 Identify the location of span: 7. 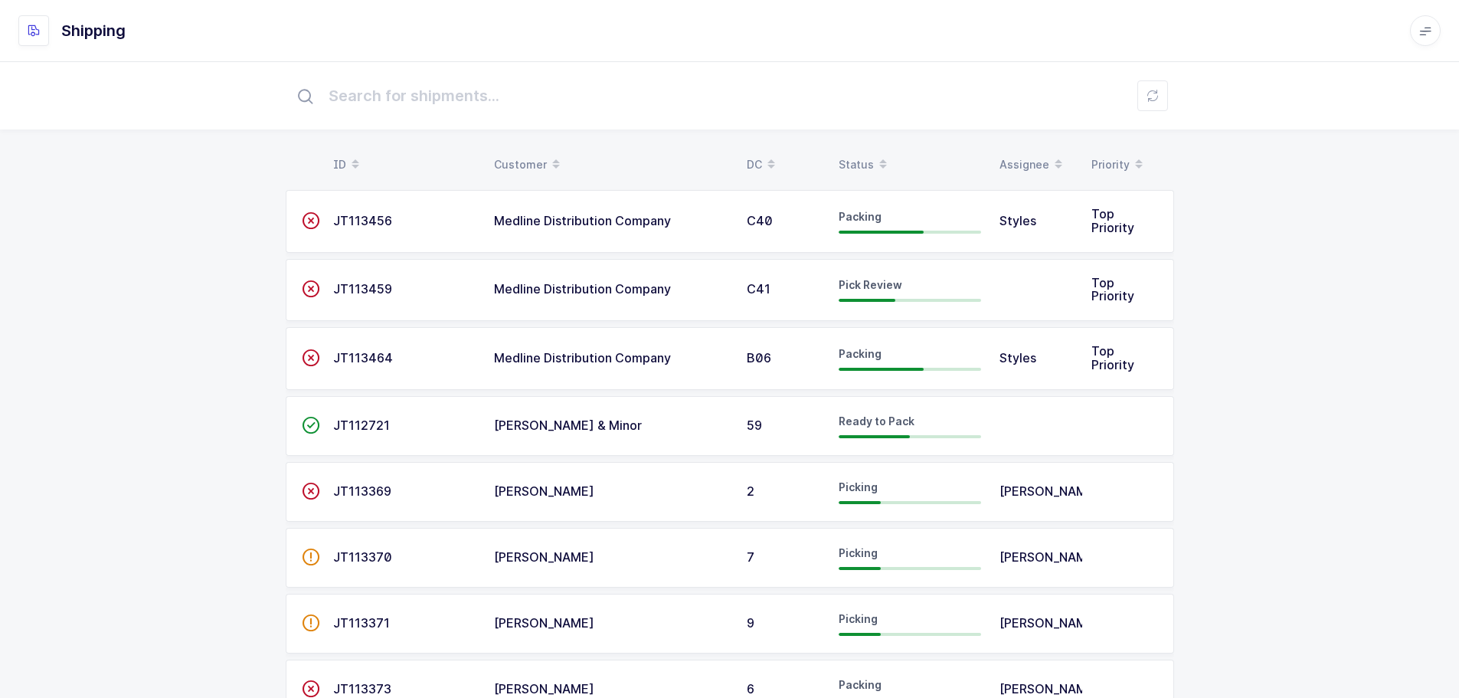
(751, 557).